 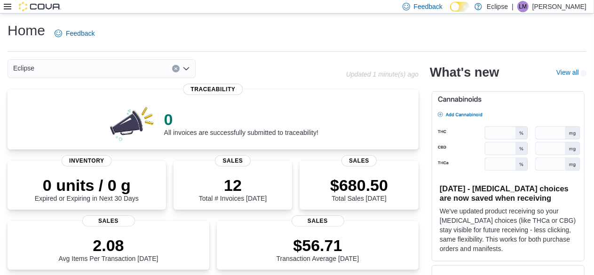 I want to click on h2: What's new, so click(x=464, y=72).